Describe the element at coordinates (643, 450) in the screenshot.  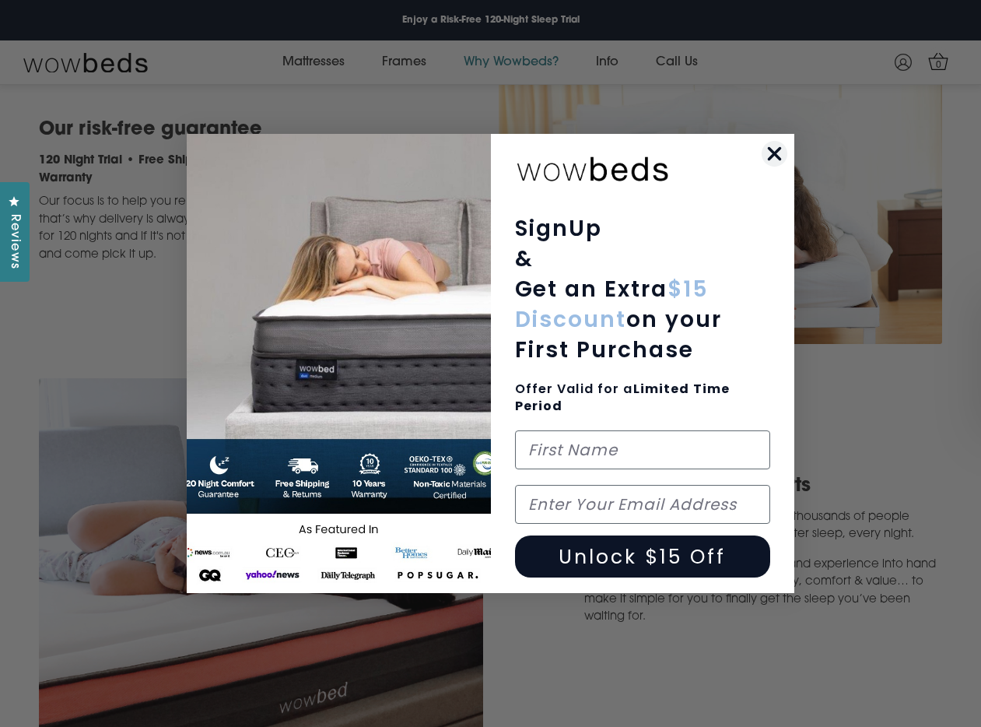
I see `input: First Name` at that location.